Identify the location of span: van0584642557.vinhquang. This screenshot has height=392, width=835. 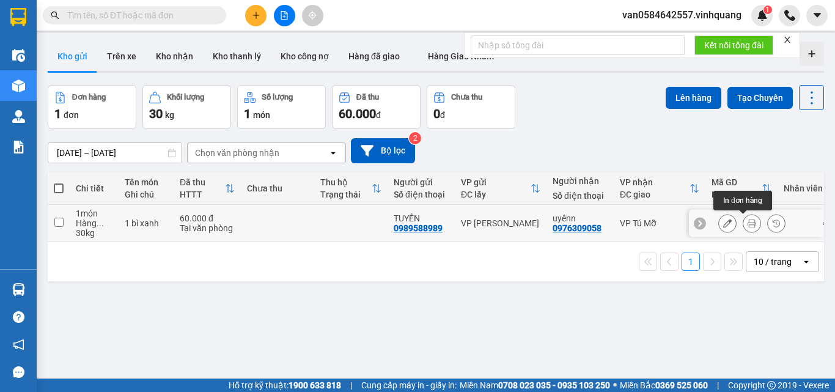
(681, 15).